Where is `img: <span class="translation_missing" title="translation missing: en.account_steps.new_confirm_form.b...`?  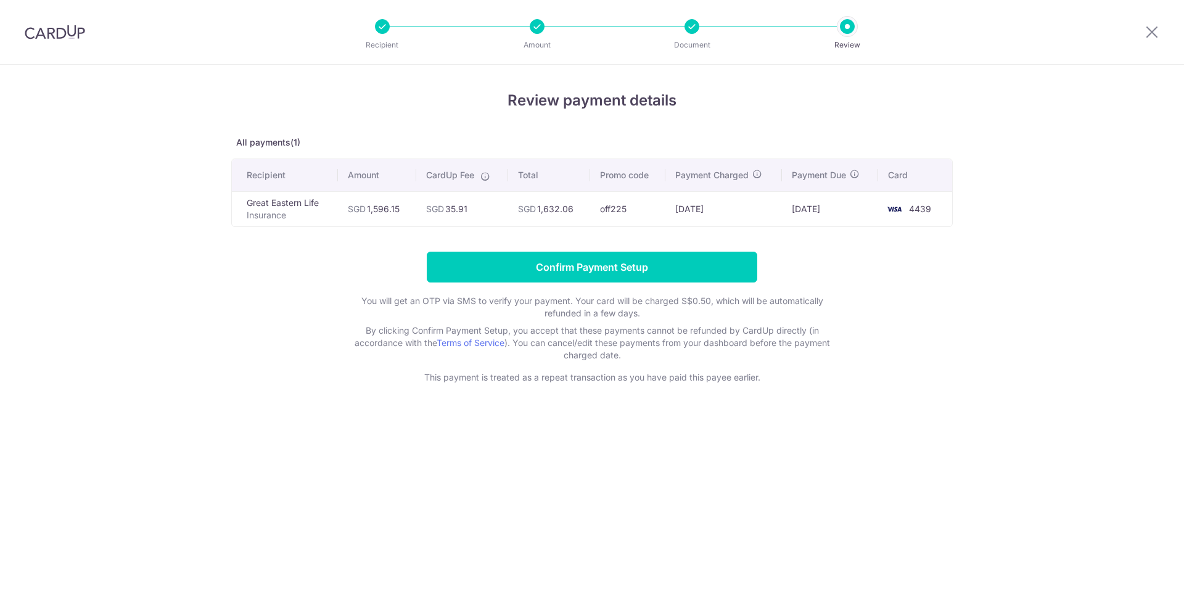 img: <span class="translation_missing" title="translation missing: en.account_steps.new_confirm_form.b... is located at coordinates (894, 209).